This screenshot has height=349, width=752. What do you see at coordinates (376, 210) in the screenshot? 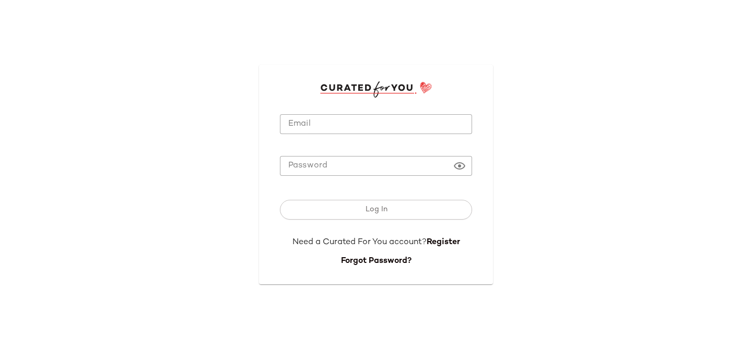
I see `button: Log In` at bounding box center [376, 210].